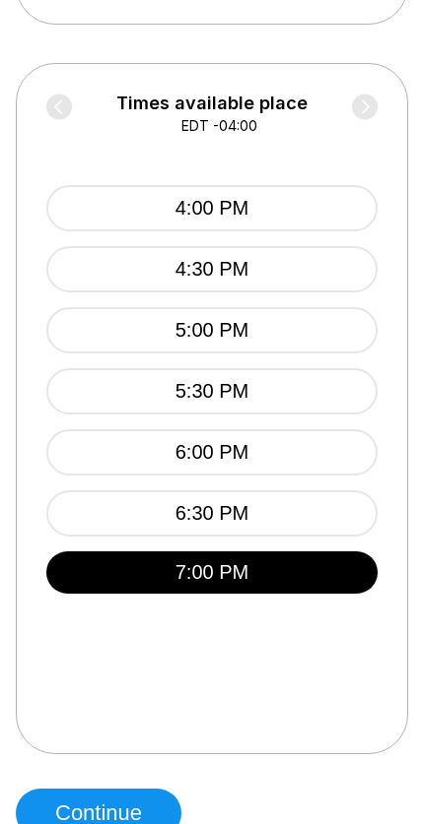 The width and height of the screenshot is (424, 824). What do you see at coordinates (212, 330) in the screenshot?
I see `button: 5:00 PM` at bounding box center [212, 330].